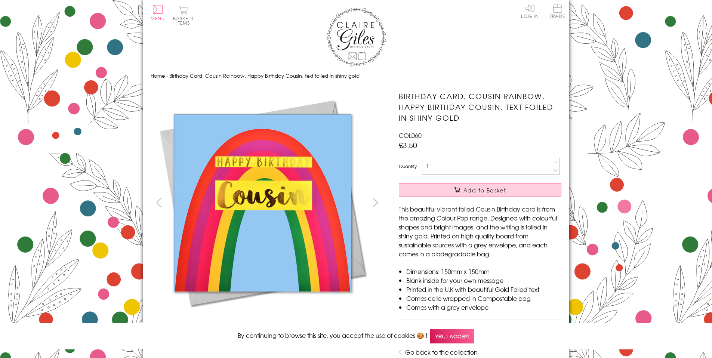  What do you see at coordinates (557, 12) in the screenshot?
I see `a: Trade` at bounding box center [557, 12].